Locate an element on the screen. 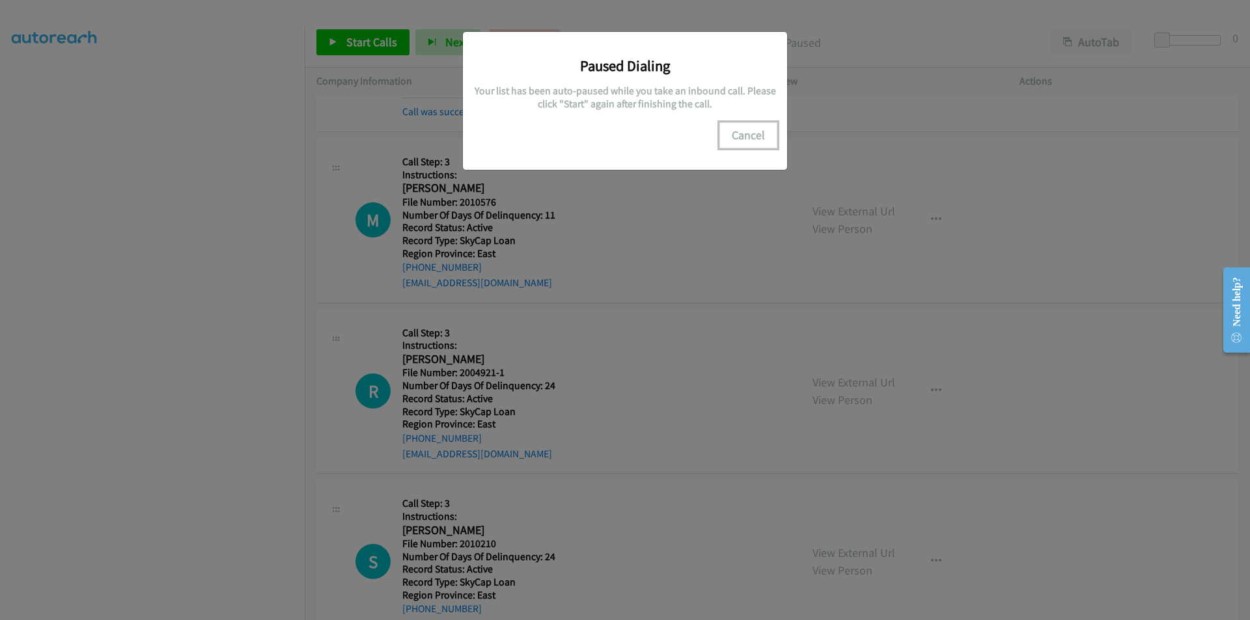 The width and height of the screenshot is (1250, 620). h3: Paused Dialing is located at coordinates (625, 66).